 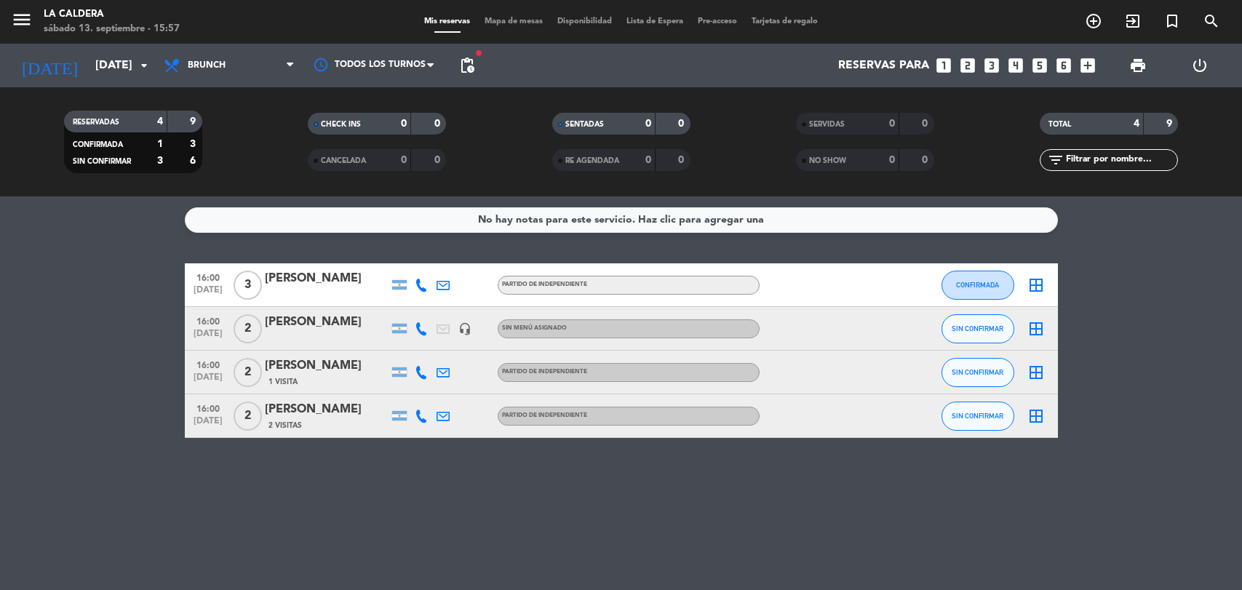 I want to click on i: looks_3, so click(x=991, y=65).